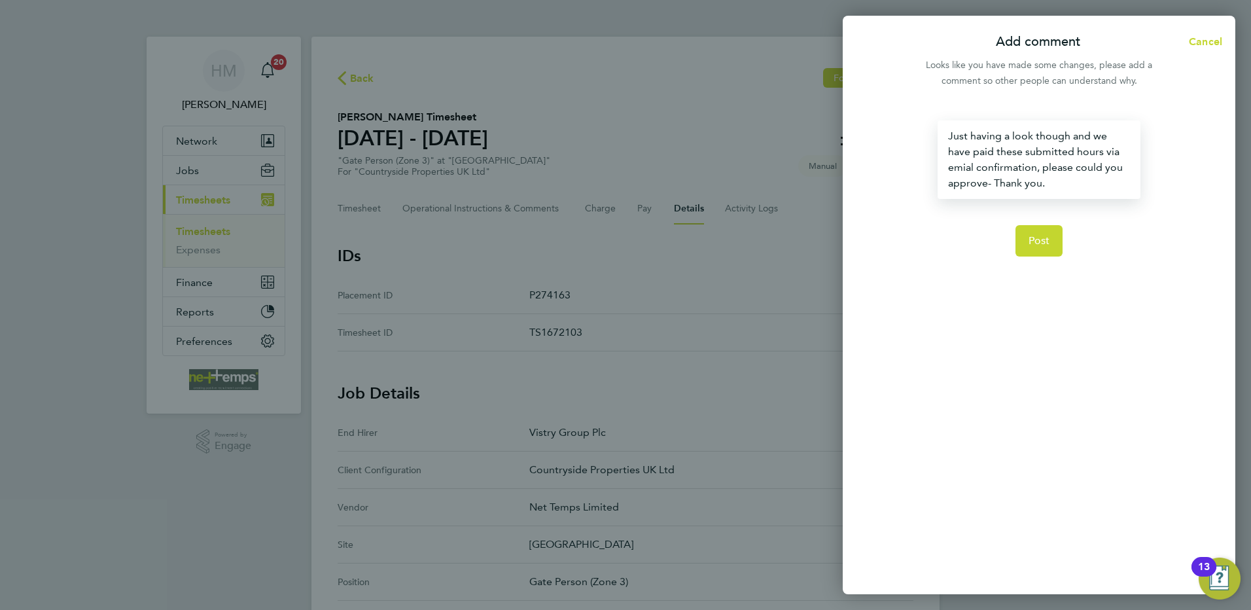  I want to click on button: Cancel, so click(1201, 42).